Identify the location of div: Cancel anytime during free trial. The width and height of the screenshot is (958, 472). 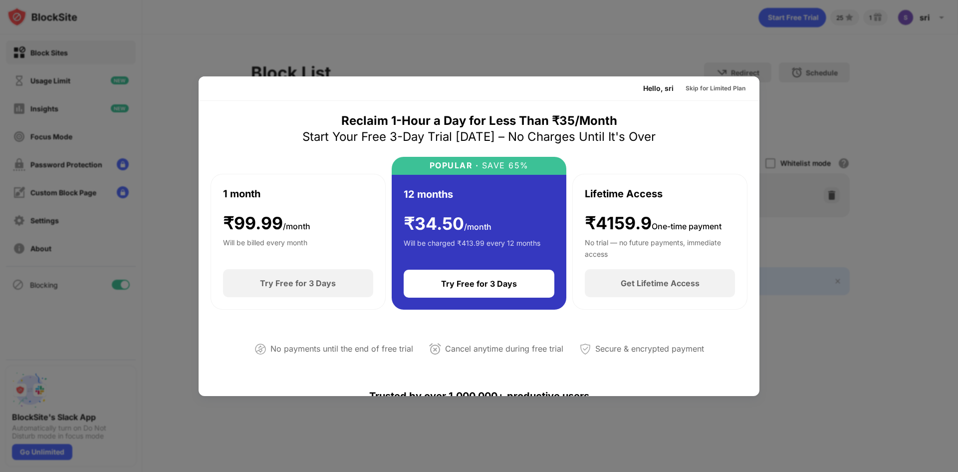
(504, 348).